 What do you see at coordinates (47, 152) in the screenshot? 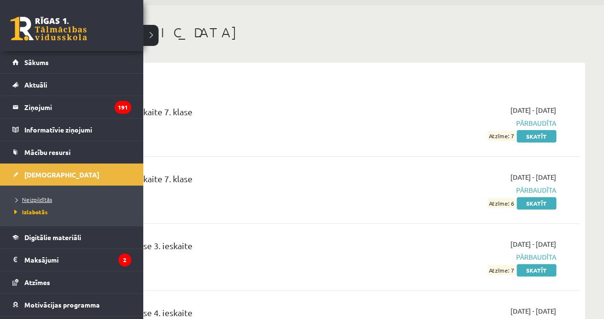
I see `span: Mācību resursi` at bounding box center [47, 152].